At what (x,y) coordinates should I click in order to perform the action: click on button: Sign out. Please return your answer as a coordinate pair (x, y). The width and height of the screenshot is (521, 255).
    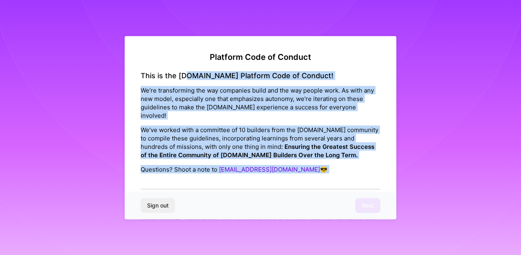
    Looking at the image, I should click on (158, 206).